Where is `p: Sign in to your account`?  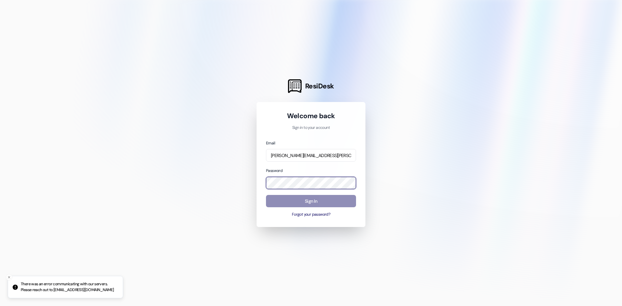
p: Sign in to your account is located at coordinates (311, 128).